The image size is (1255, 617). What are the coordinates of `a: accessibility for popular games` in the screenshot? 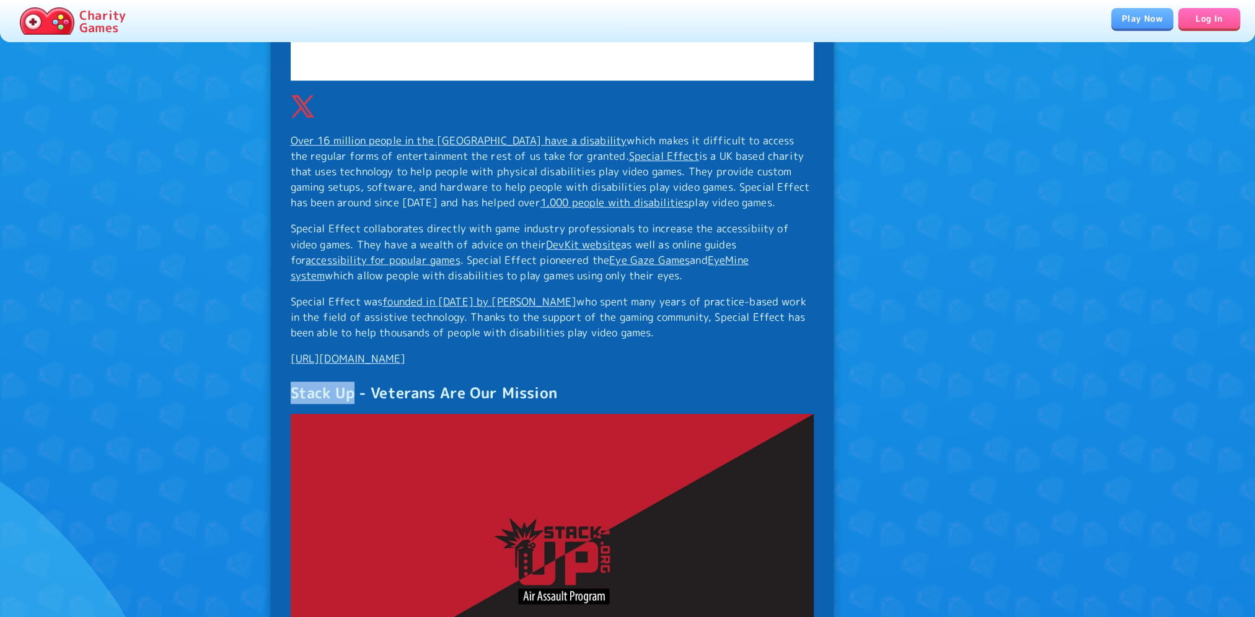 It's located at (383, 260).